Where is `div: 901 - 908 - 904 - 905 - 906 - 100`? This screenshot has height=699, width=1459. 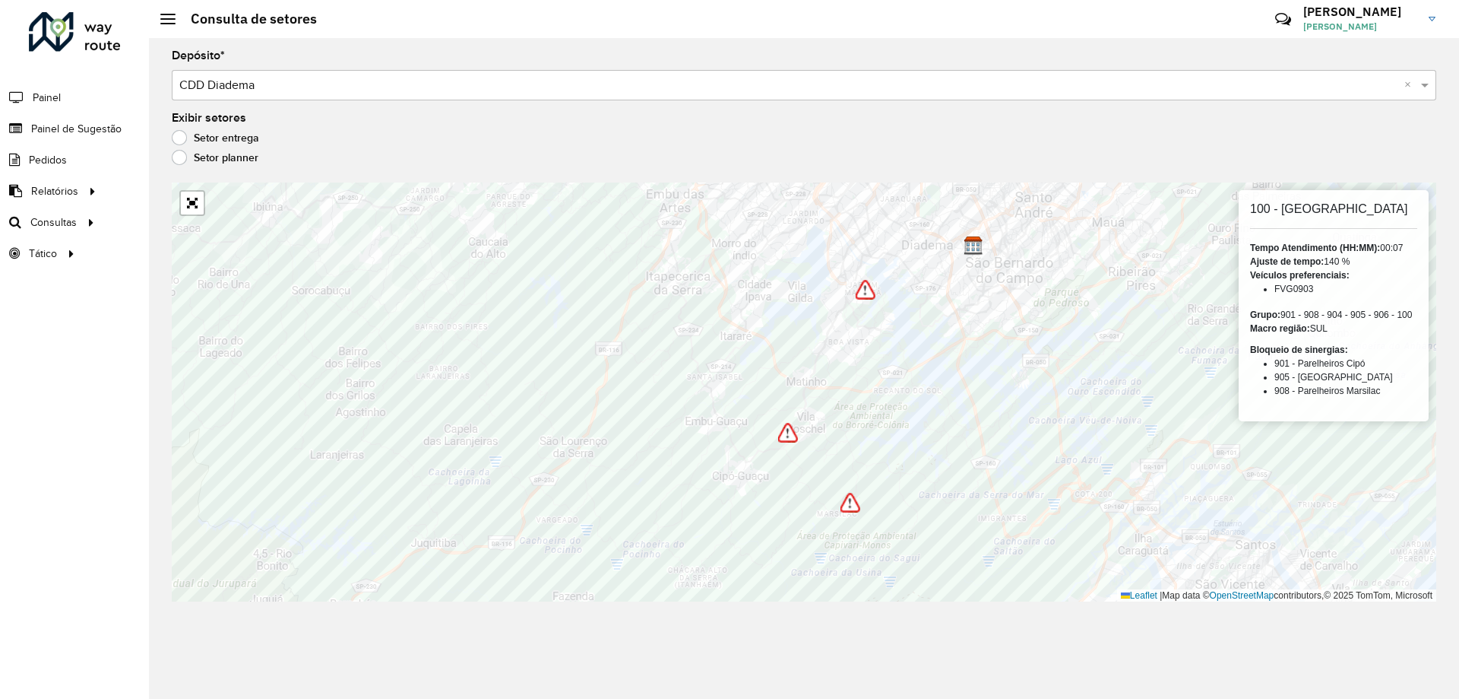
div: 901 - 908 - 904 - 905 - 906 - 100 is located at coordinates (1334, 315).